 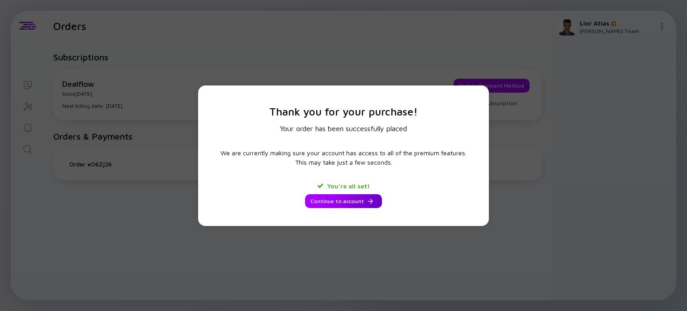 I want to click on div: Continue to account, so click(x=343, y=201).